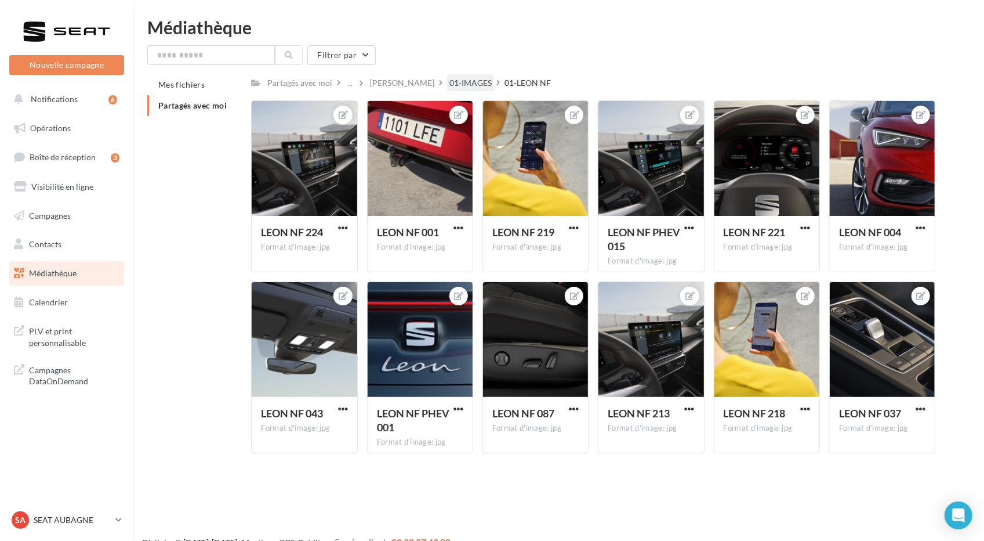 The image size is (984, 541). Describe the element at coordinates (755, 413) in the screenshot. I see `span: LEON NF 218` at that location.